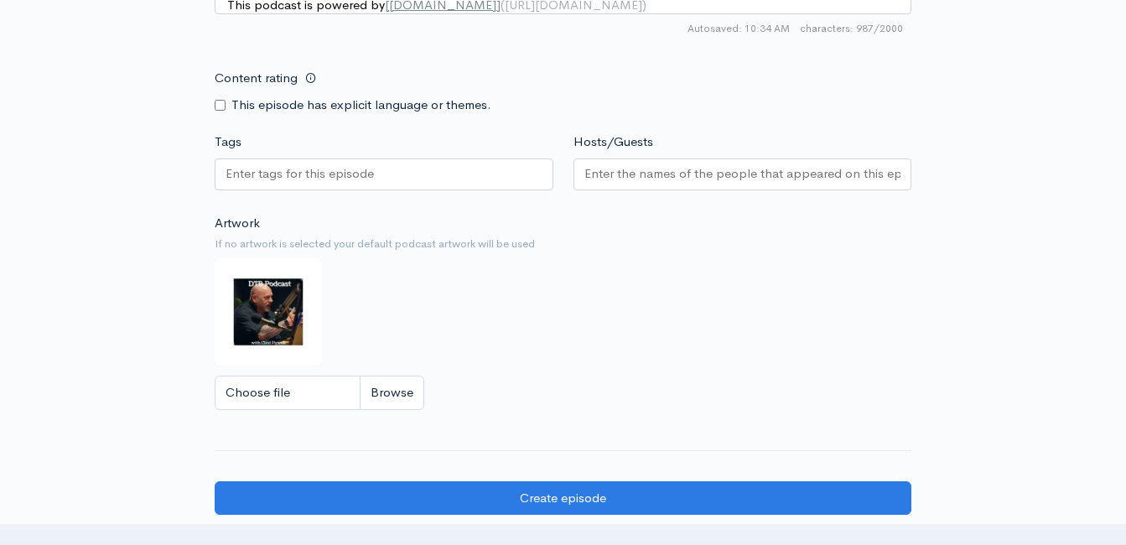  What do you see at coordinates (613, 142) in the screenshot?
I see `label: Hosts/Guests` at bounding box center [613, 142].